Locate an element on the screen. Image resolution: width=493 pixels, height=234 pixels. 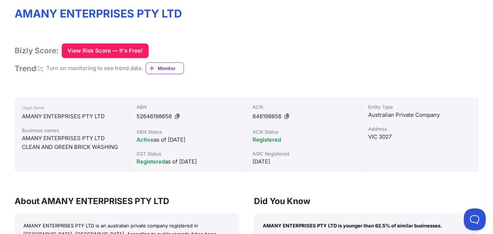
span: 52646198656 is located at coordinates (154, 116).